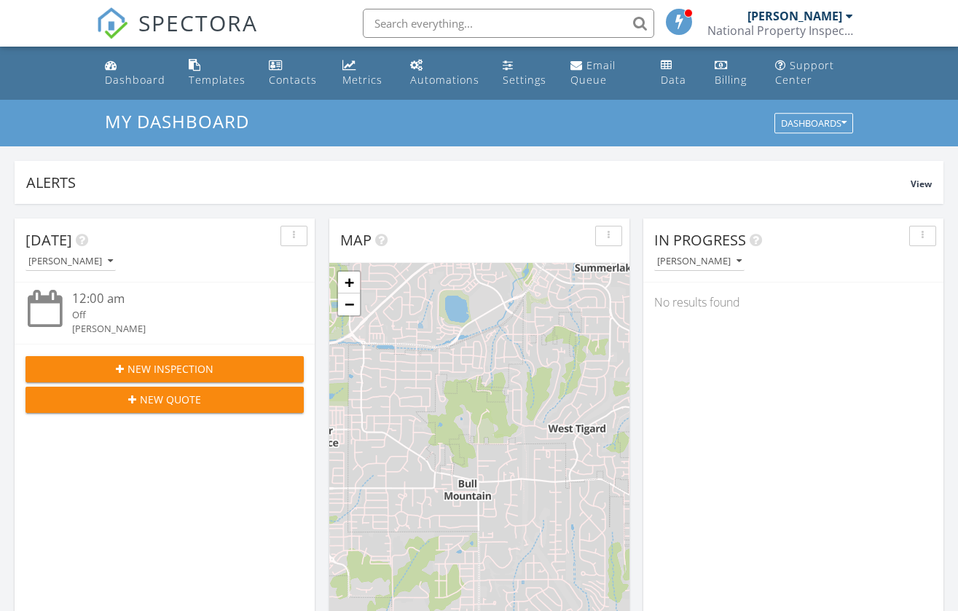 The image size is (958, 611). Describe the element at coordinates (814, 73) in the screenshot. I see `a: Support Center` at that location.